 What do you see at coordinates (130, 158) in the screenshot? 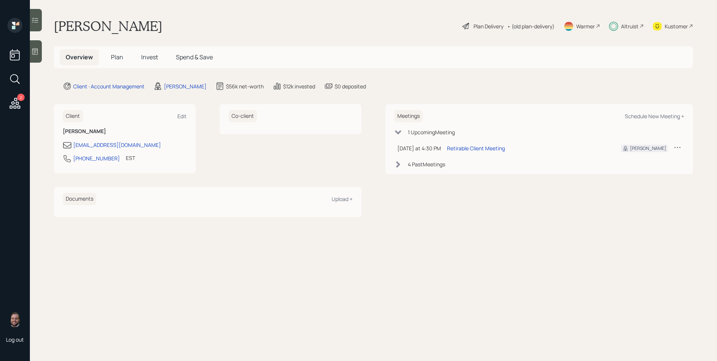
I see `div: EST` at bounding box center [130, 158].